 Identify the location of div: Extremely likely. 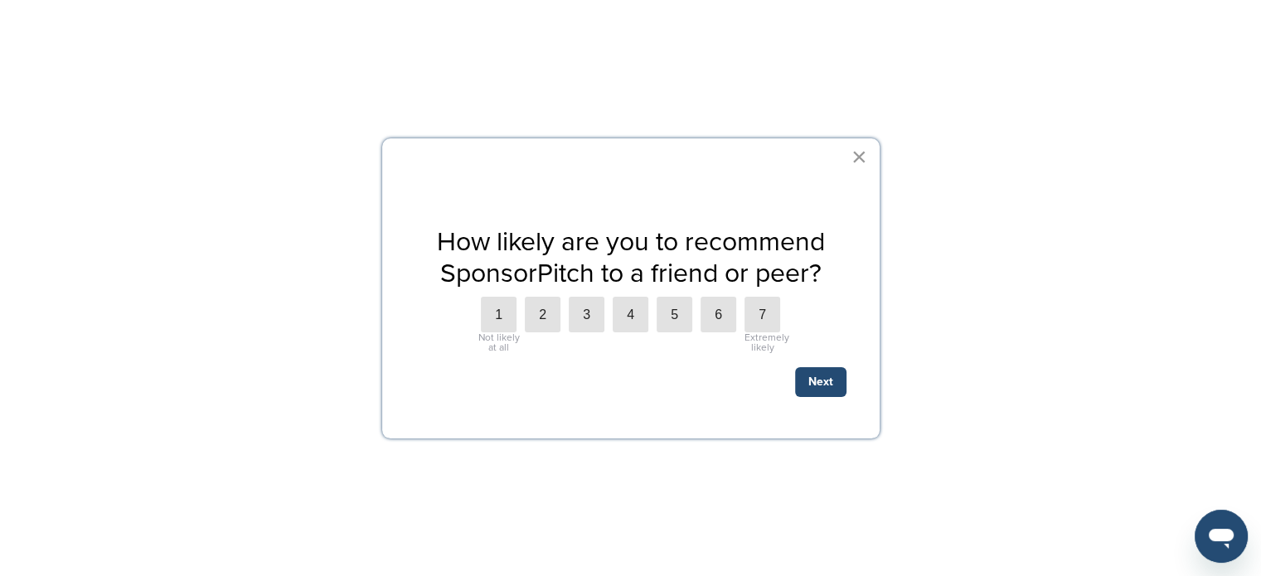
(762, 342).